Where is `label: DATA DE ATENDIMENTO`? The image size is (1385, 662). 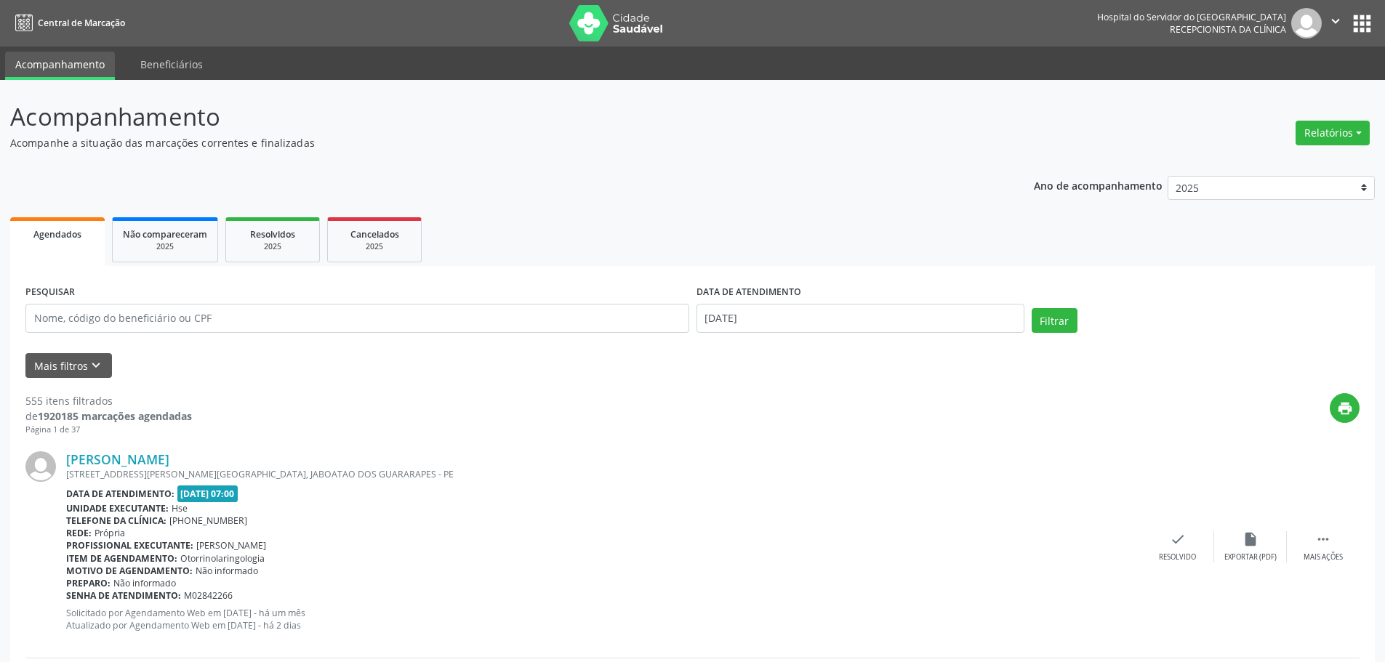
label: DATA DE ATENDIMENTO is located at coordinates (749, 292).